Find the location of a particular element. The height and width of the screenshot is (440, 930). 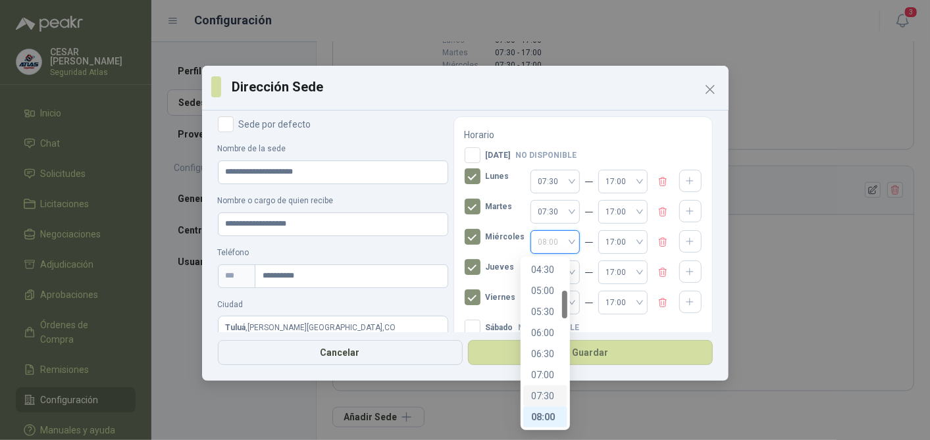

span: Sede por defecto is located at coordinates (275, 124).